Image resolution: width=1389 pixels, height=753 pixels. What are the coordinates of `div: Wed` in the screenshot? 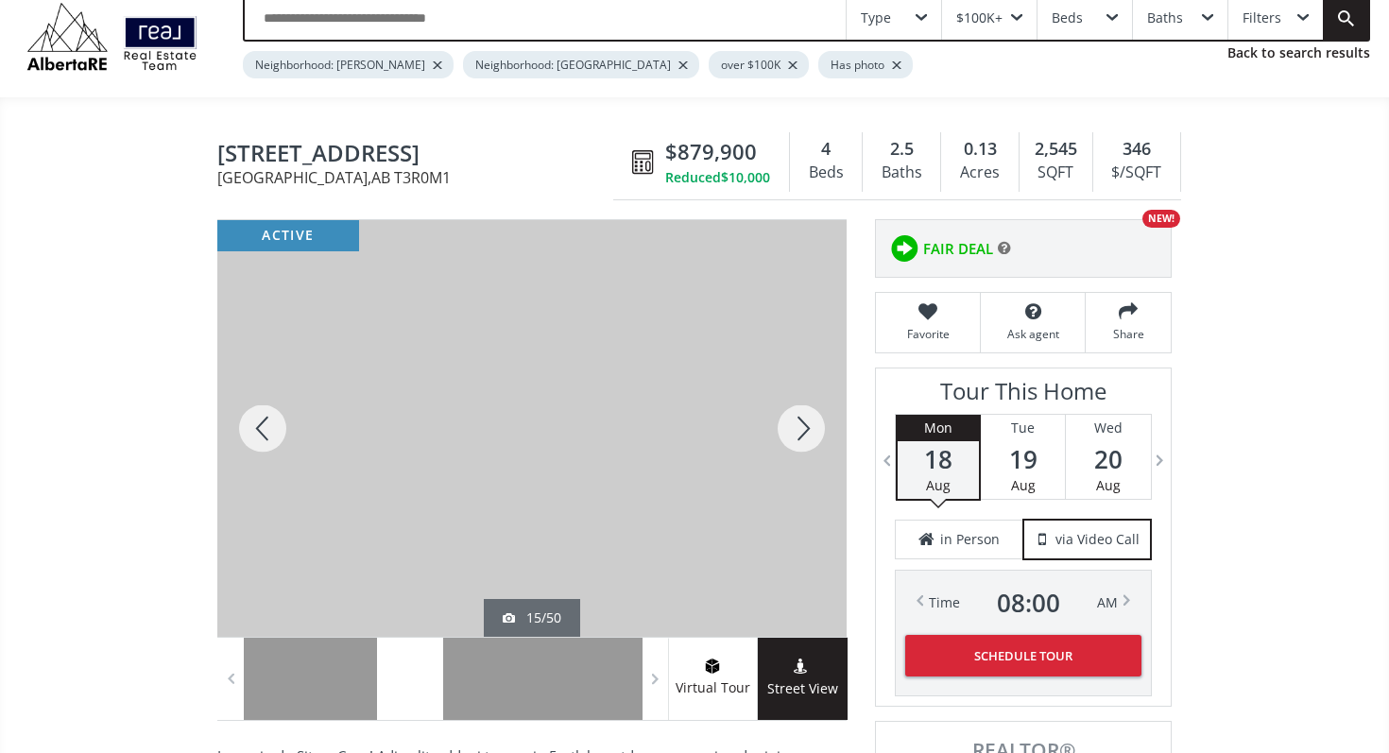 It's located at (1108, 428).